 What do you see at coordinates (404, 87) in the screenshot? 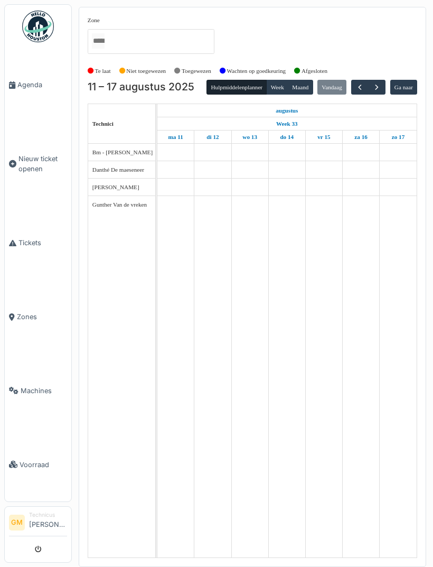
I see `button: Ga naar` at bounding box center [404, 87].